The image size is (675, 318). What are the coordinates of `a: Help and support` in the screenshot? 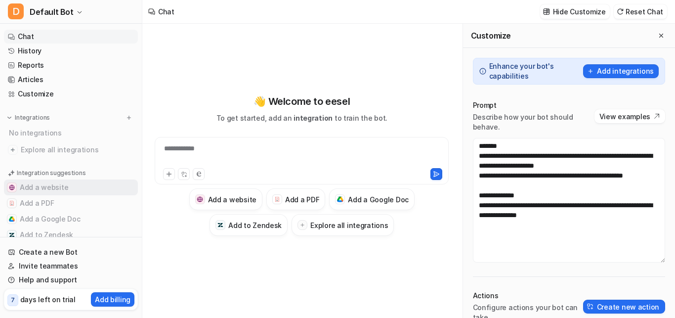 It's located at (71, 280).